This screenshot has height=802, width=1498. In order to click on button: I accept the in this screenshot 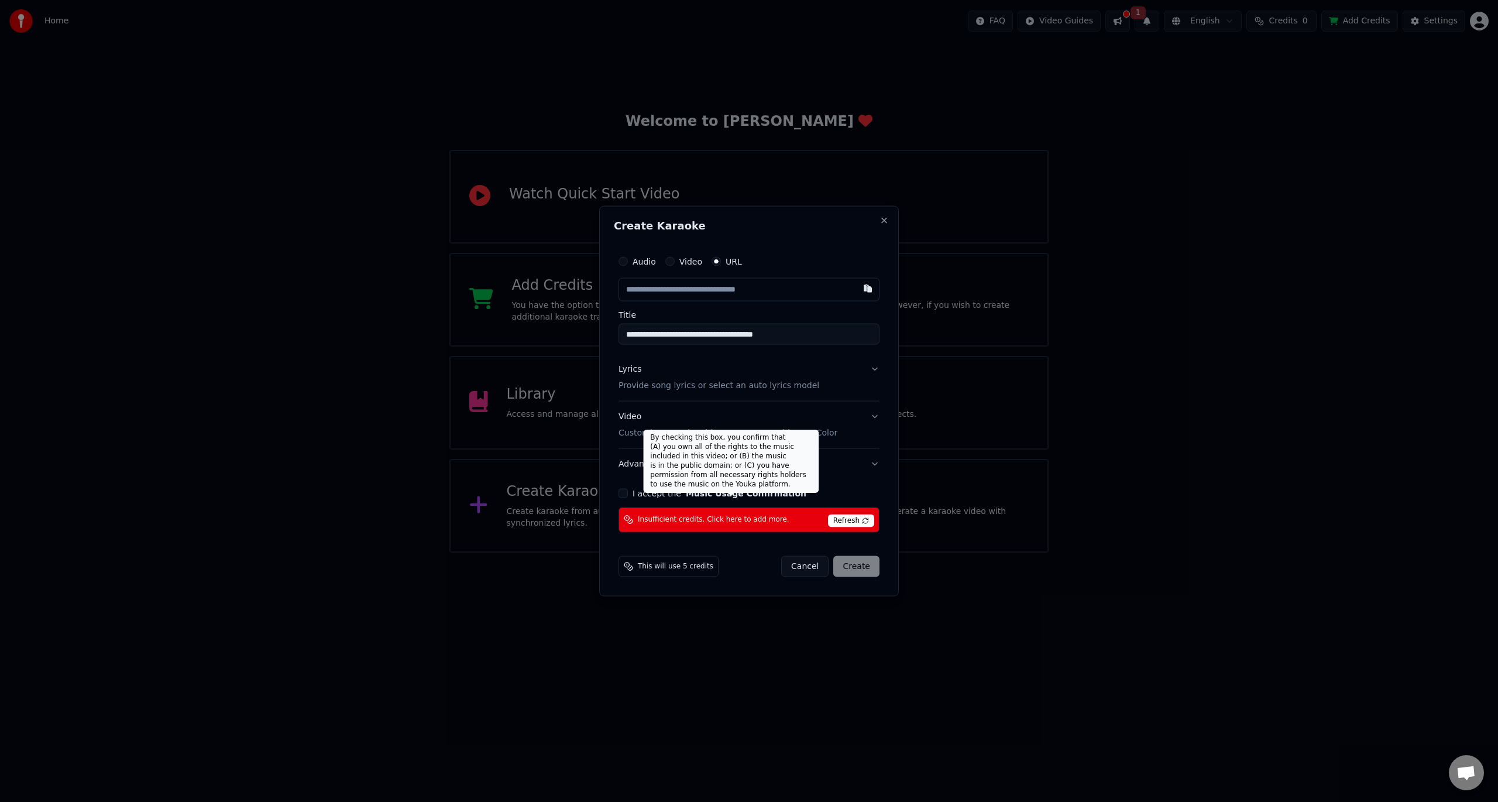, I will do `click(746, 493)`.